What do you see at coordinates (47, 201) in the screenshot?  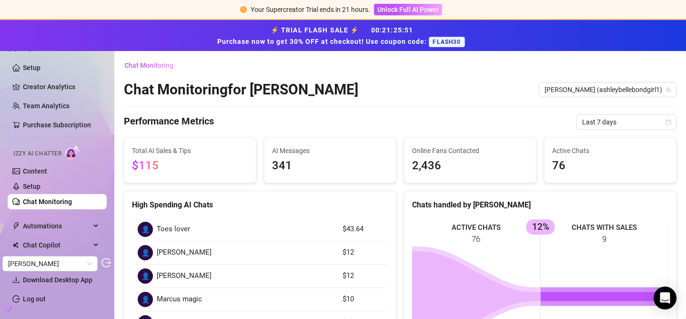 I see `a: Chat Monitoring` at bounding box center [47, 201].